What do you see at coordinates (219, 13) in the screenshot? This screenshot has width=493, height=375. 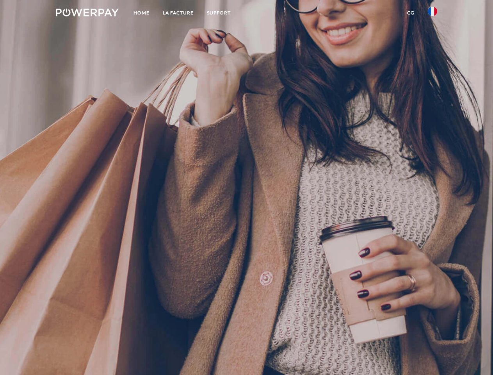 I see `a: Support` at bounding box center [219, 13].